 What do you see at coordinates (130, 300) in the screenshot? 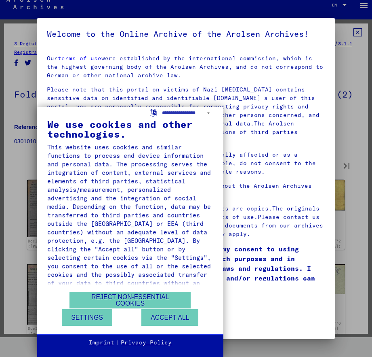
I see `button: Reject non-essential cookies` at bounding box center [130, 300].